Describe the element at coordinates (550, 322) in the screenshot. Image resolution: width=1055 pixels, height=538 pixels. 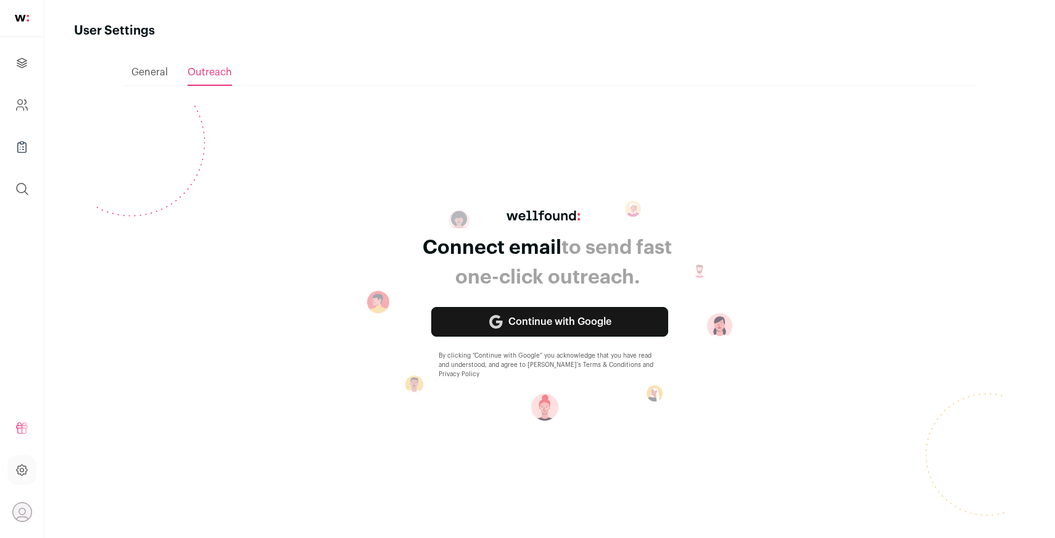
I see `a: Continue with Google` at that location.